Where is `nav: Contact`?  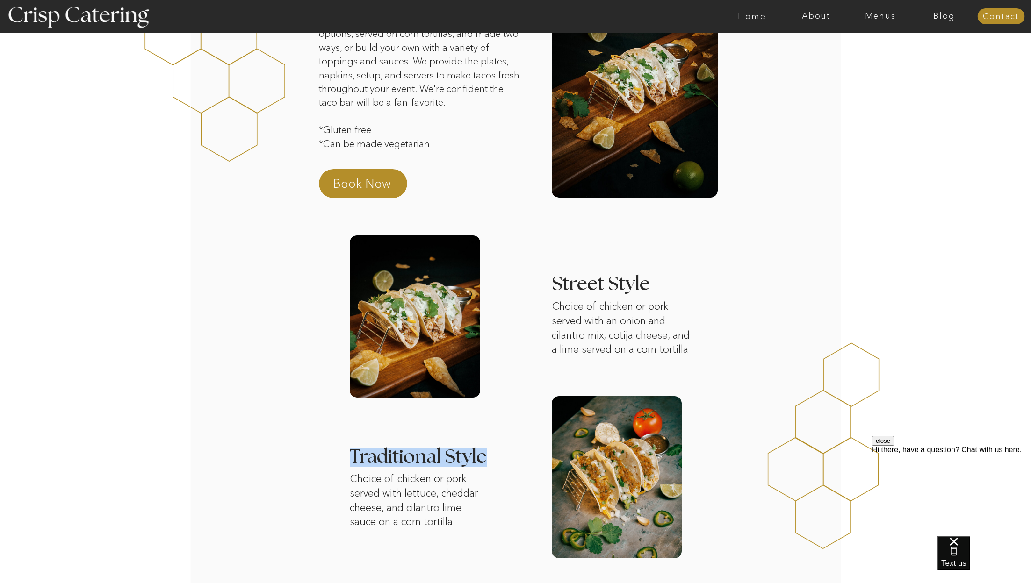 nav: Contact is located at coordinates (1000, 17).